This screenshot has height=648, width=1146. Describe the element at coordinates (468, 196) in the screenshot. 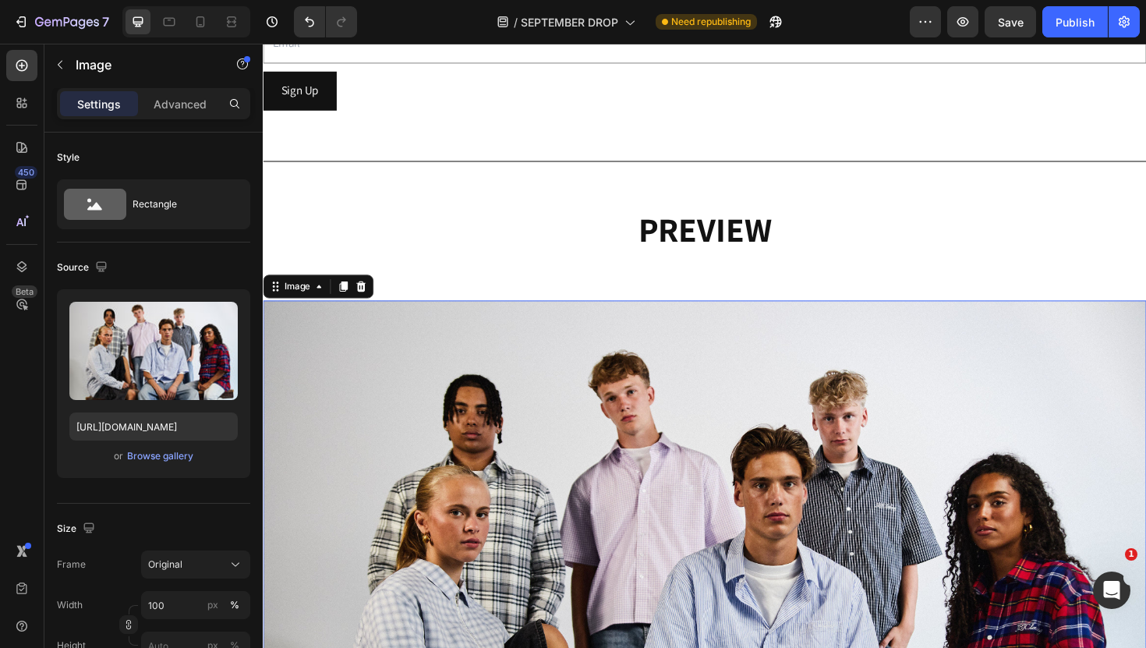

I see `strong: PREVIEW` at that location.